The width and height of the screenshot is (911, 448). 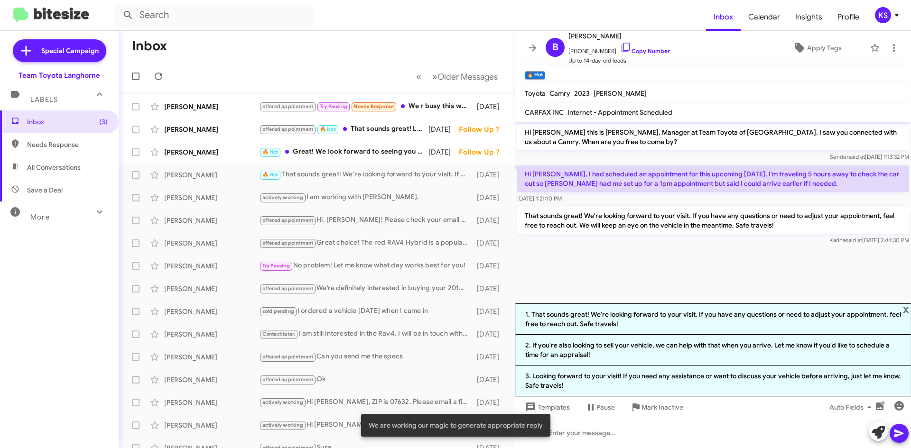 What do you see at coordinates (45, 190) in the screenshot?
I see `span: Save a Deal` at bounding box center [45, 190].